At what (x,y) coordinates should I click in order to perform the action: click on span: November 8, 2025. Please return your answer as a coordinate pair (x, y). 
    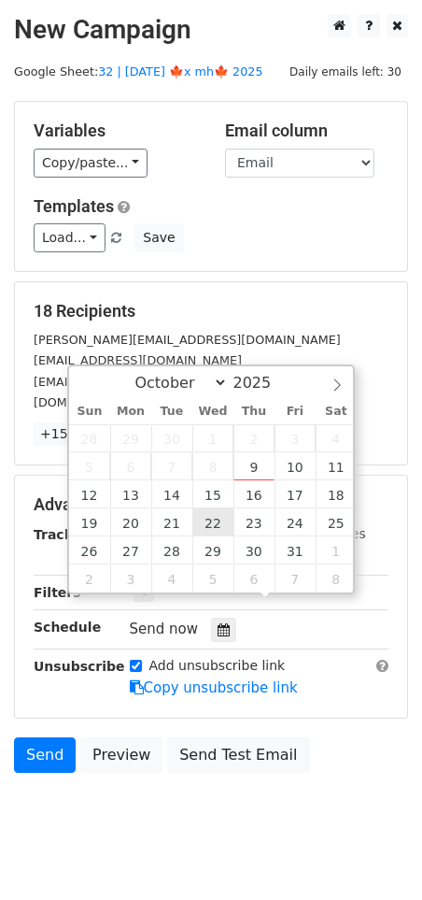
    Looking at the image, I should click on (336, 578).